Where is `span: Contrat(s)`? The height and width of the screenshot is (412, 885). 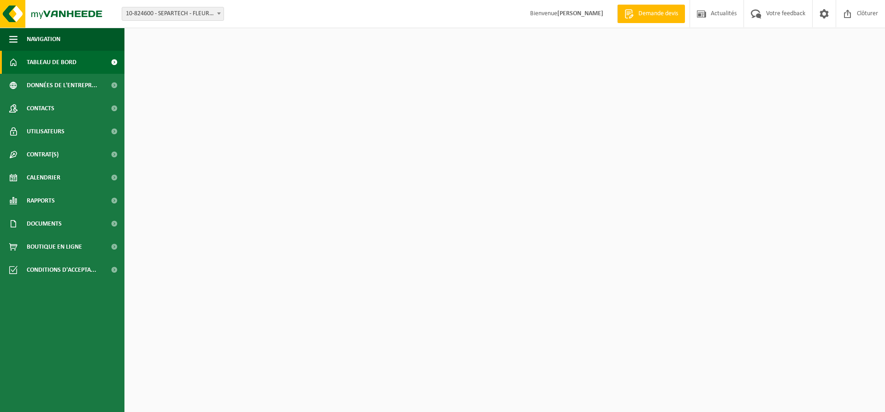 span: Contrat(s) is located at coordinates (42, 154).